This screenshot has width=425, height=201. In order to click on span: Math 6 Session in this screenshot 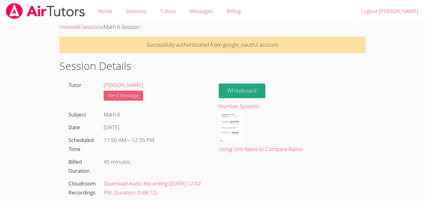, I will do `click(122, 27)`.